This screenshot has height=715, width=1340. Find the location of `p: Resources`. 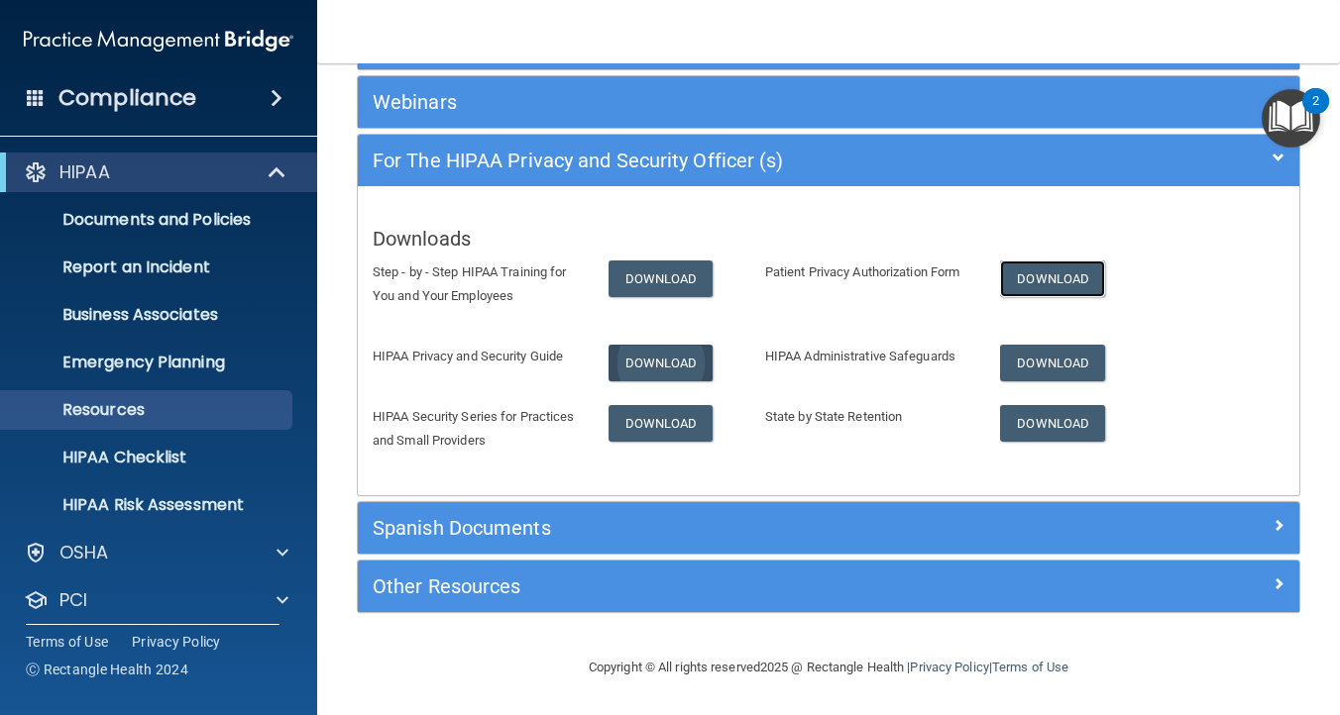

p: Resources is located at coordinates (148, 410).